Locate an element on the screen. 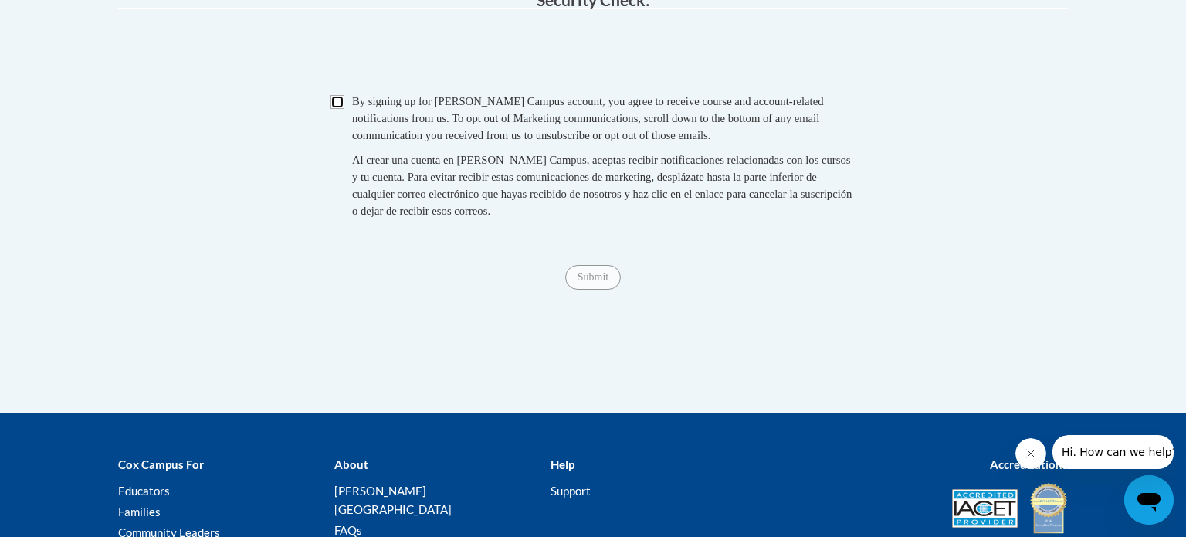 This screenshot has width=1186, height=537. a: Educators is located at coordinates (144, 490).